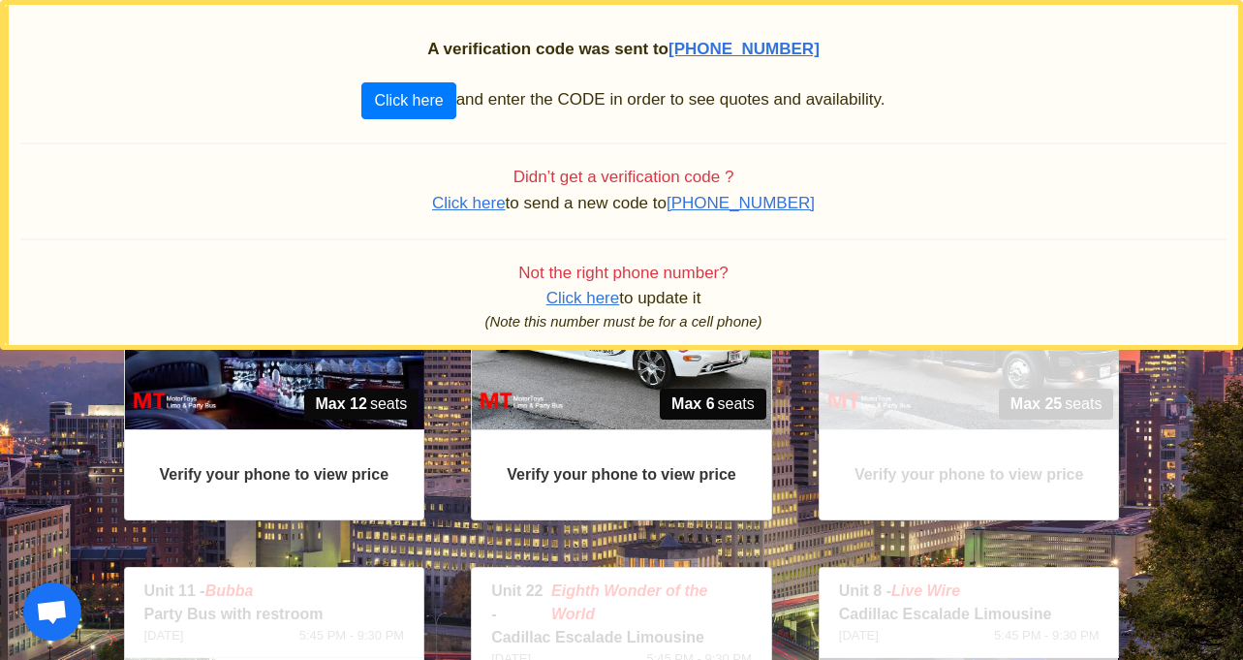 The image size is (1243, 660). I want to click on strong: Max 6, so click(693, 404).